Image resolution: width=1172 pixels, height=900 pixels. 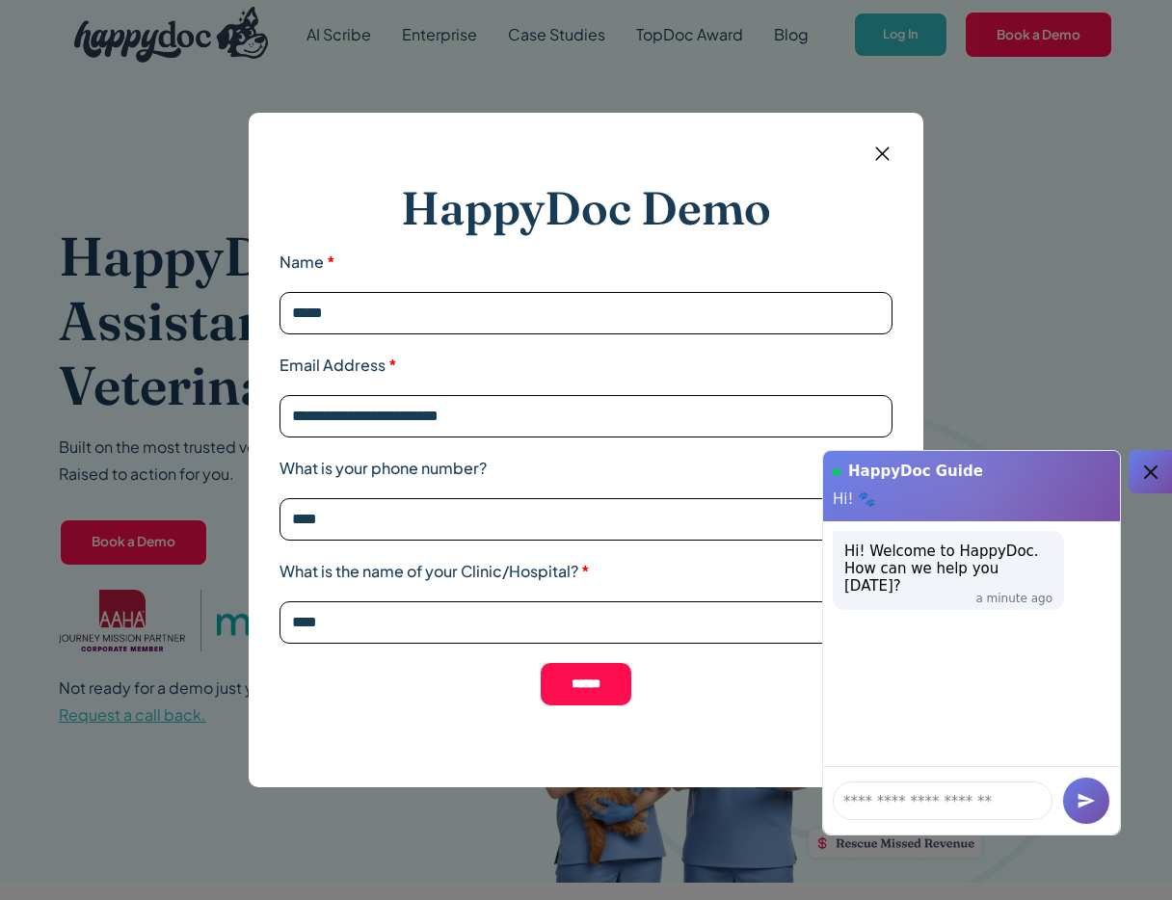 What do you see at coordinates (586, 468) in the screenshot?
I see `label: What is your phone number?` at bounding box center [586, 468].